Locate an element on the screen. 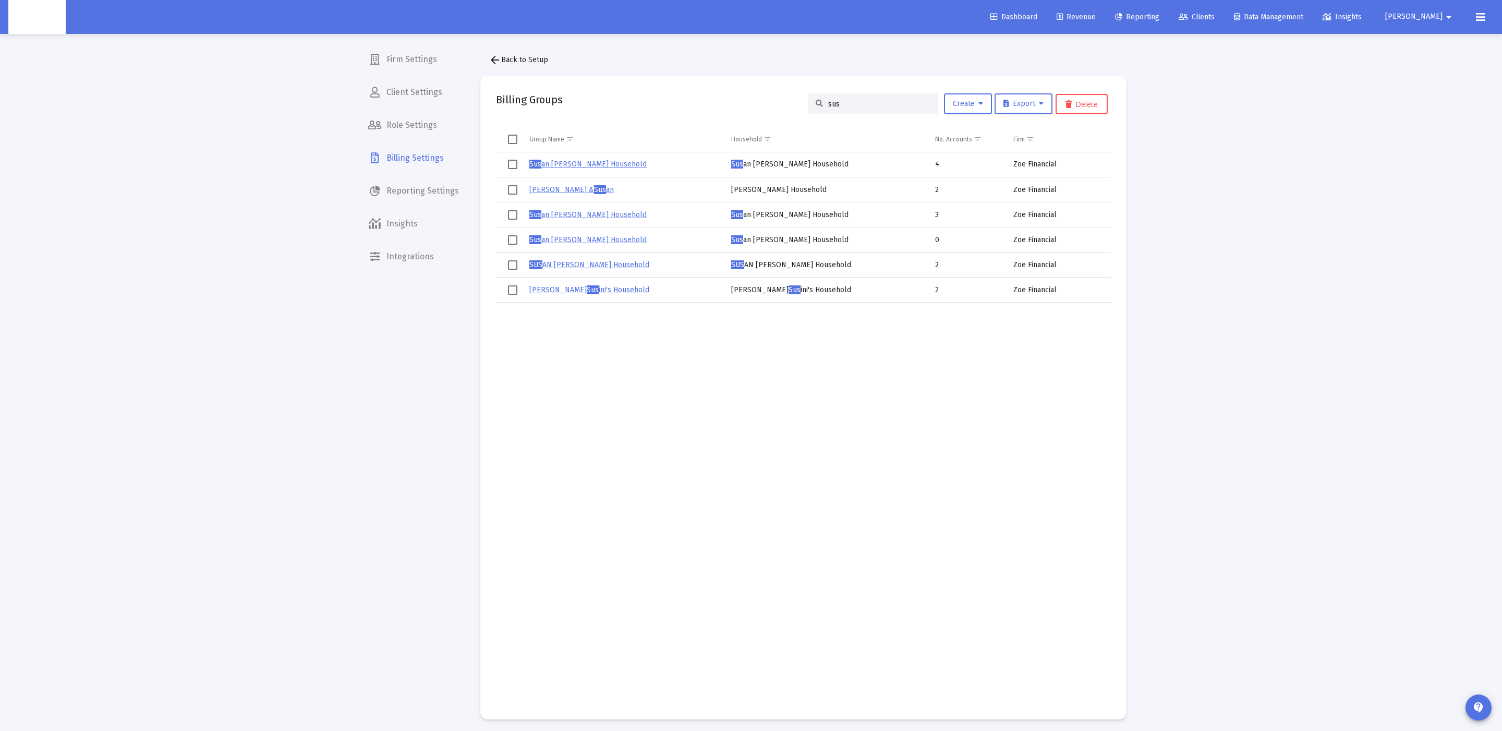  span: Back to Setup is located at coordinates (519, 59).